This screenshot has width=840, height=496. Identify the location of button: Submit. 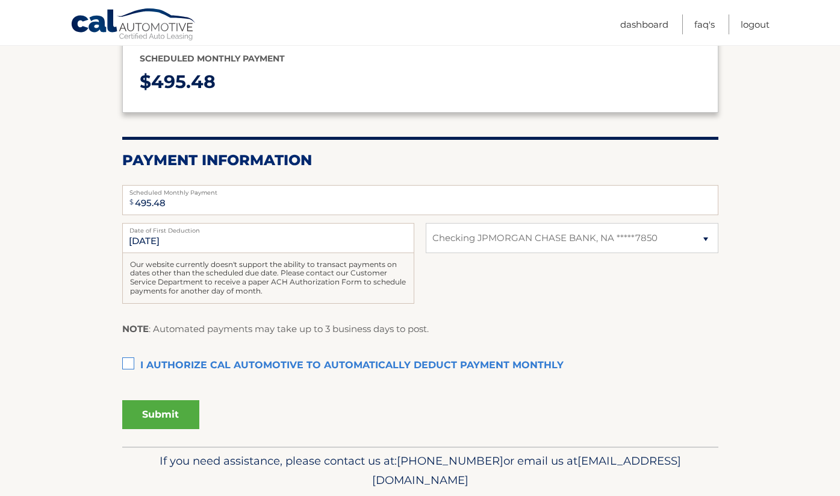
(161, 414).